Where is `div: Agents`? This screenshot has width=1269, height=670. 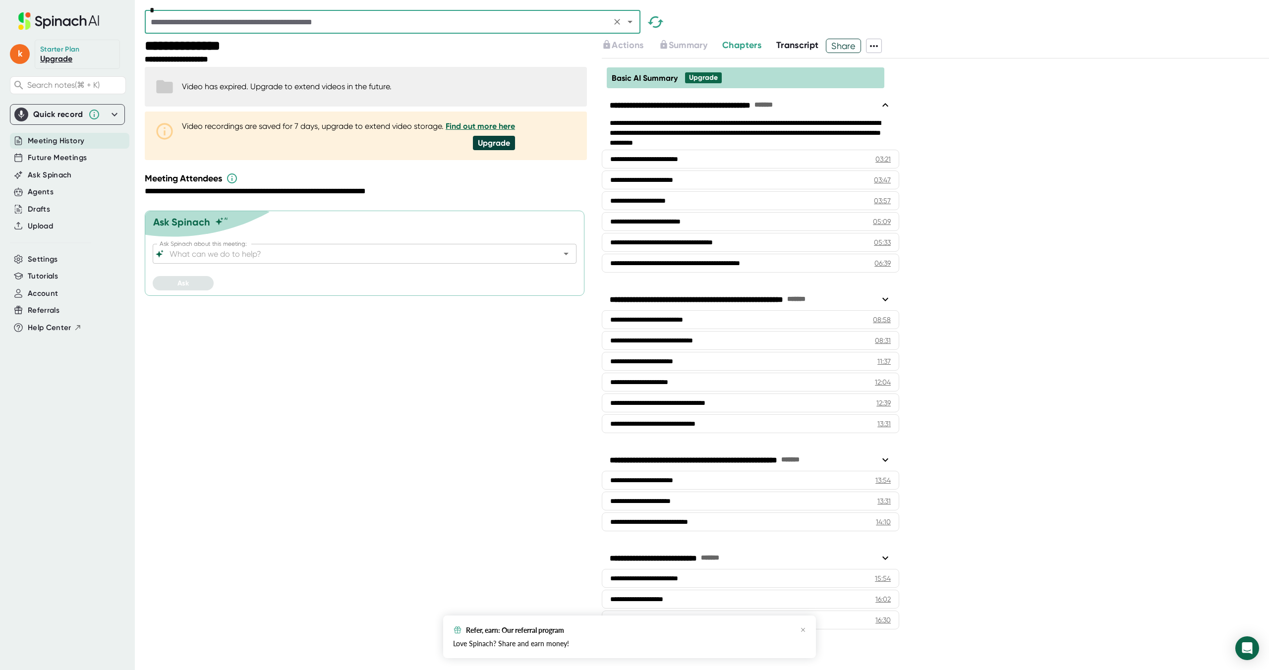
div: Agents is located at coordinates (41, 192).